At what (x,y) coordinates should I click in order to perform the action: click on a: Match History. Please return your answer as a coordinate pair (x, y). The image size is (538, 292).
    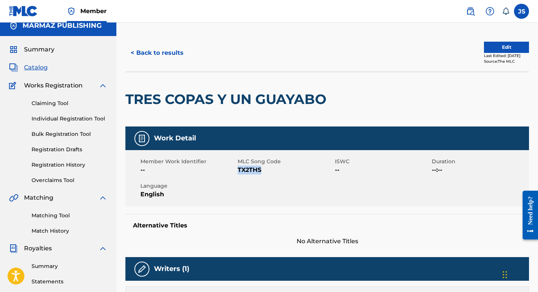
    Looking at the image, I should click on (69, 231).